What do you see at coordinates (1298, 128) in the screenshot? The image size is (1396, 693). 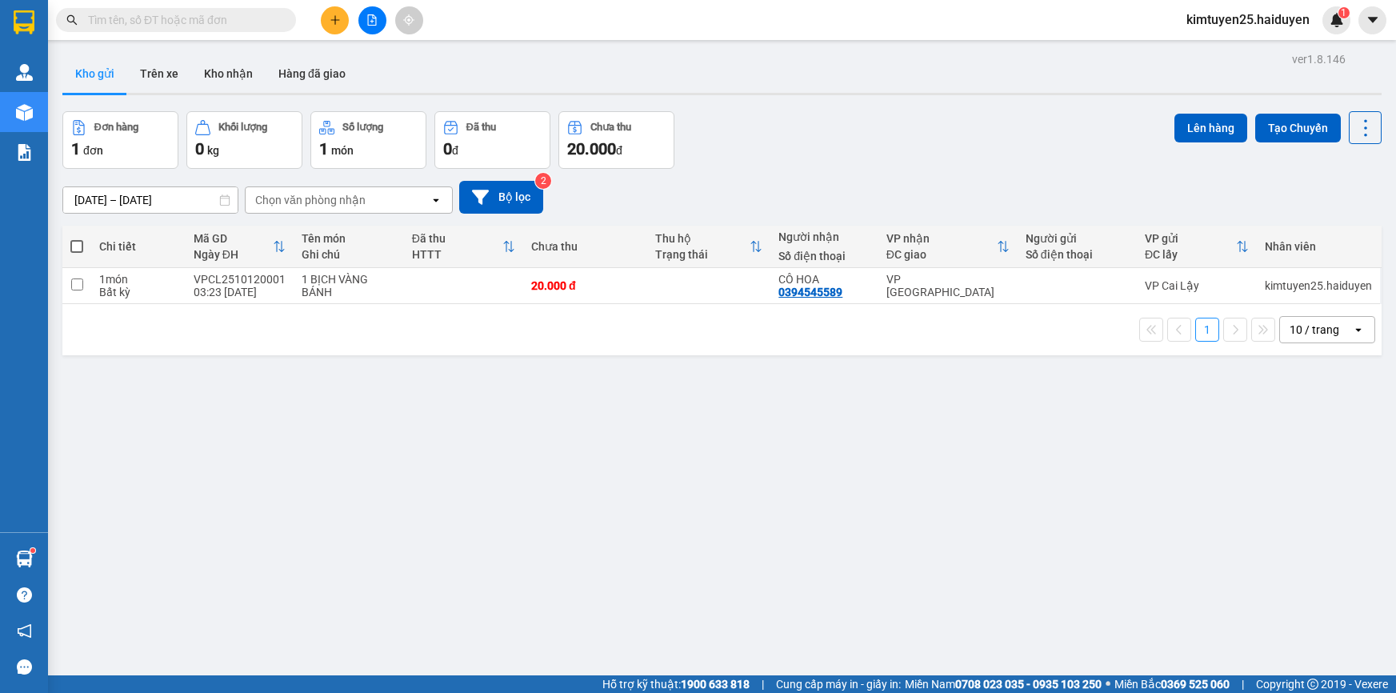 I see `button: Tạo Chuyến` at bounding box center [1298, 128].